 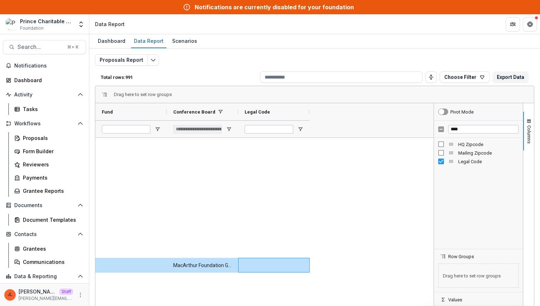 I want to click on span: Activity, so click(x=44, y=95).